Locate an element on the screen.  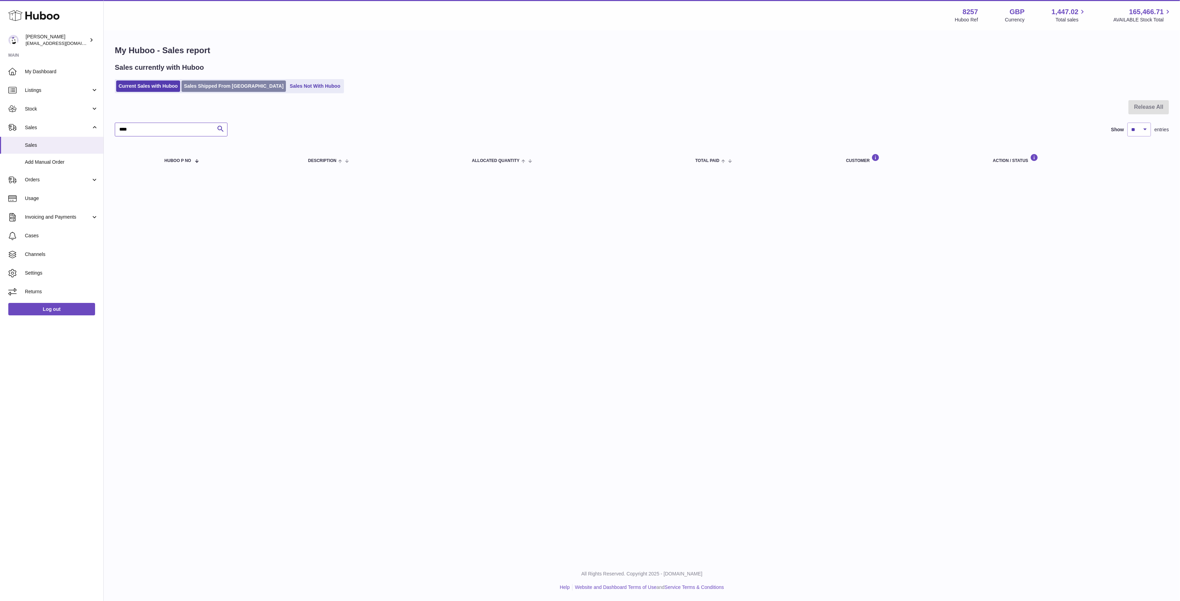
li: and is located at coordinates (648, 588).